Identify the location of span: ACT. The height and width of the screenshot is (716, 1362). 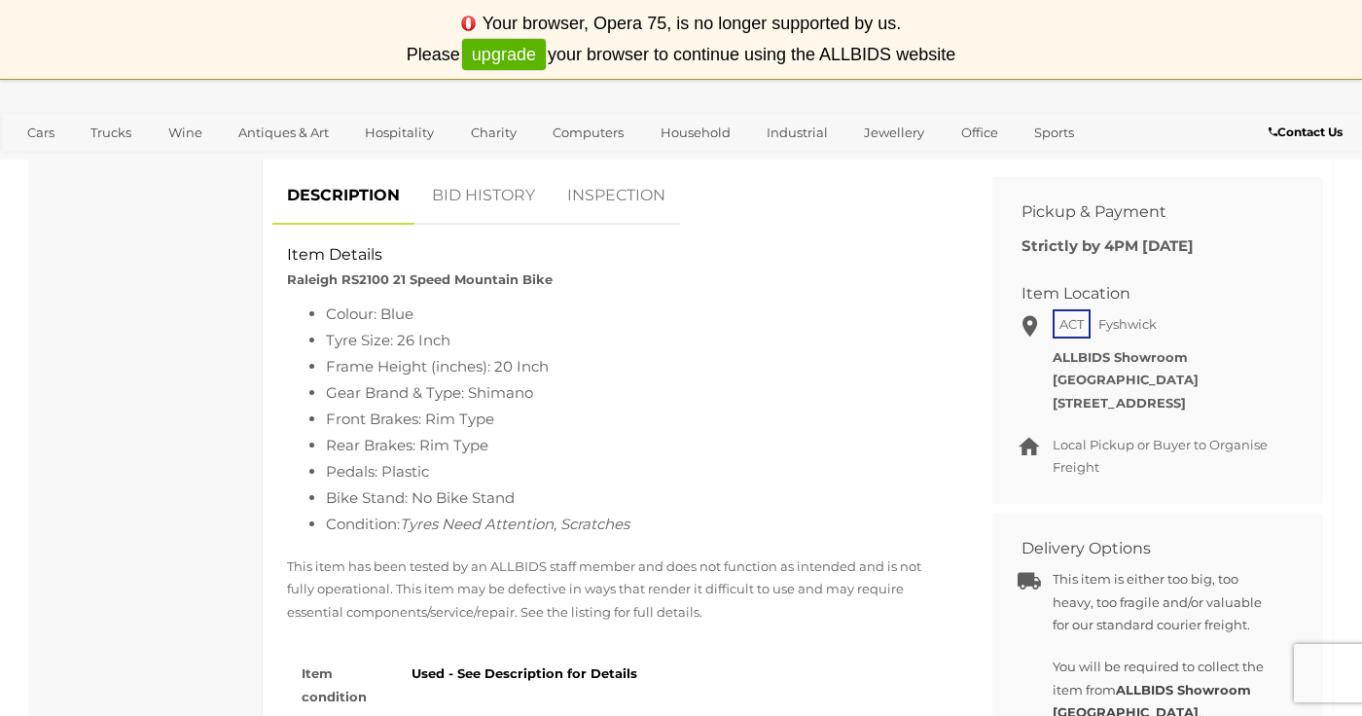
(1071, 324).